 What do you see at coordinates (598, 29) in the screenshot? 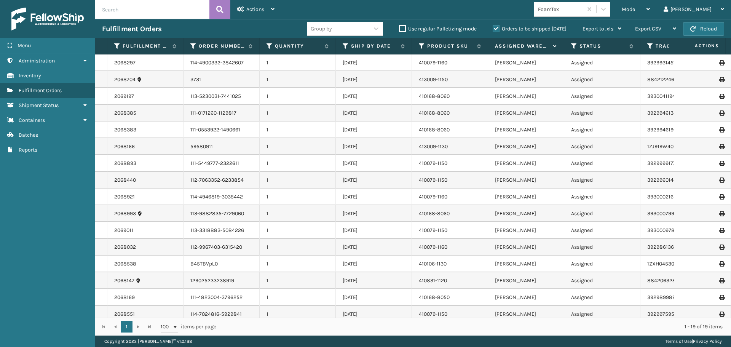
I see `span: Export to .xls` at bounding box center [598, 29].